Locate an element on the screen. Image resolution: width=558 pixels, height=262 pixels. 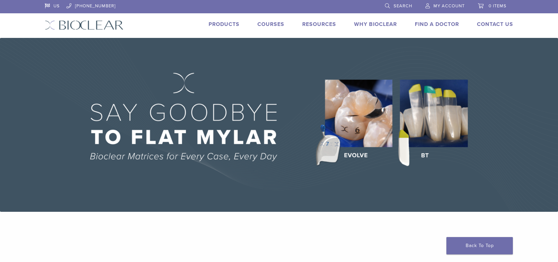
a: Back To Top is located at coordinates (480, 246).